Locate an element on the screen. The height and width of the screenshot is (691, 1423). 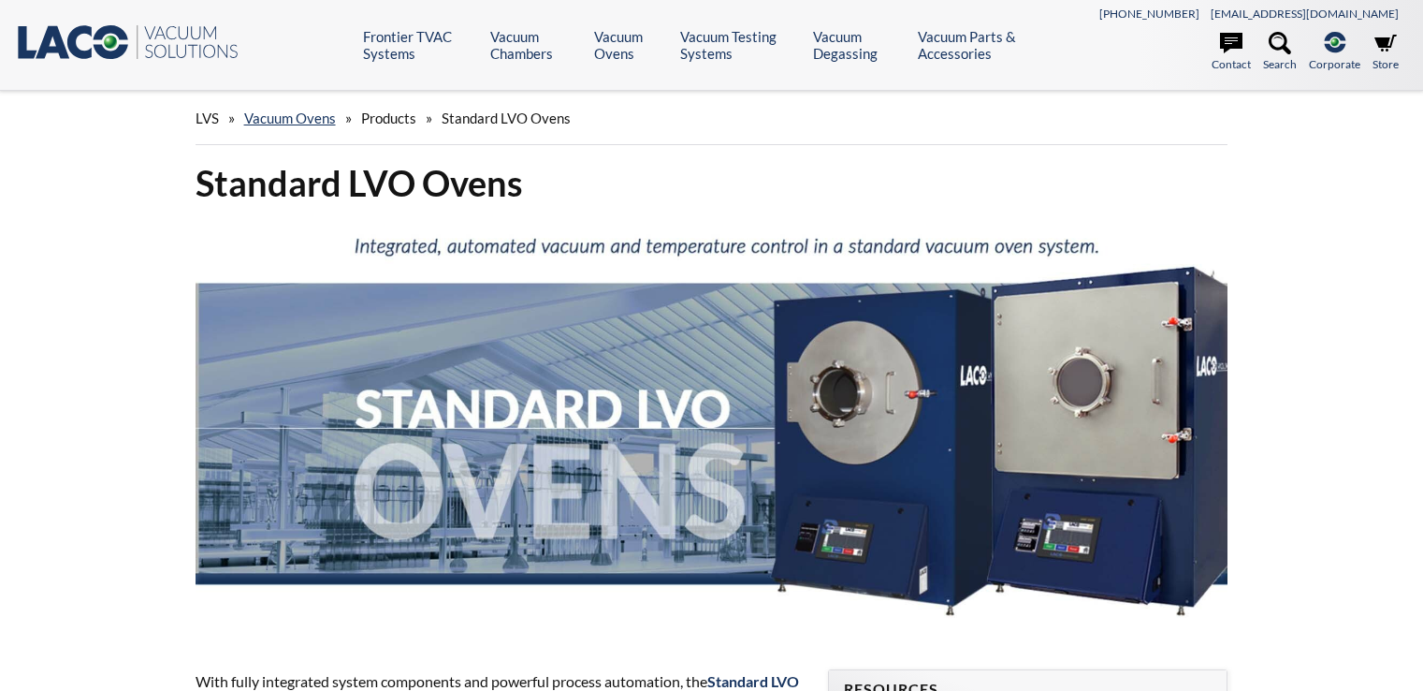
a: Frontier TVAC Systems is located at coordinates (419, 45).